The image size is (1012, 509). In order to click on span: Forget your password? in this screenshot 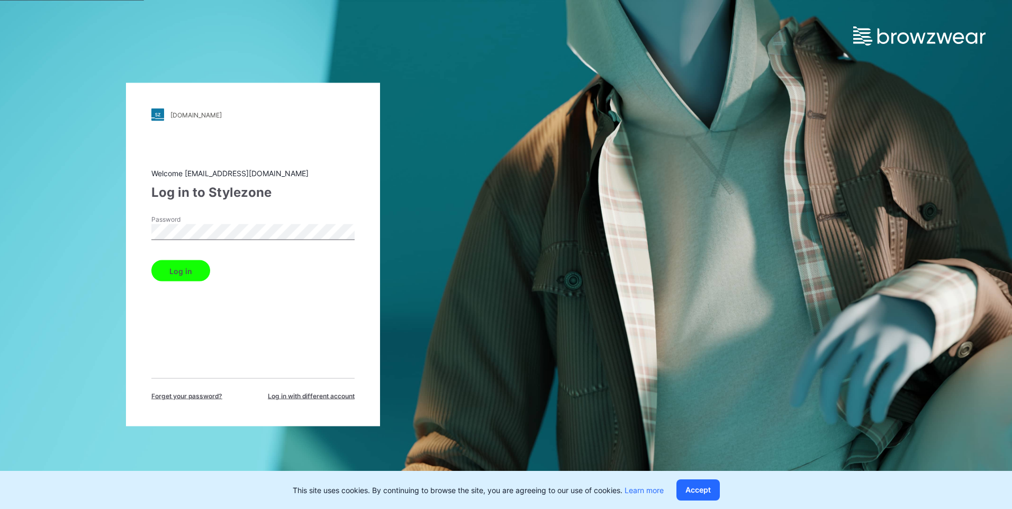, I will do `click(187, 397)`.